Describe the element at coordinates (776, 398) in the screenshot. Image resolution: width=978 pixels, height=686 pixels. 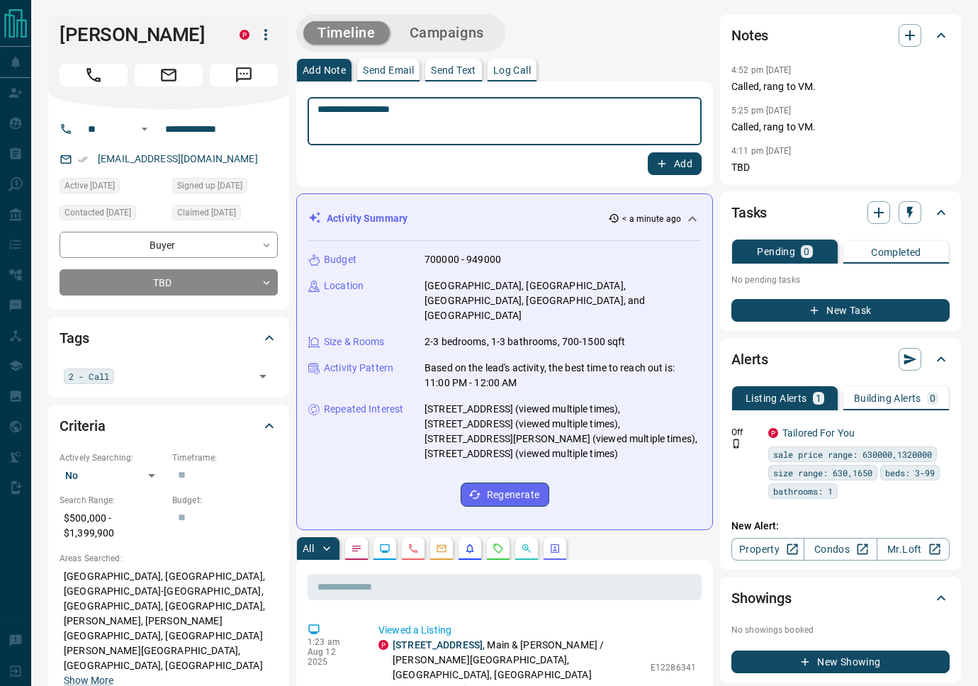
I see `p: Listing Alerts` at that location.